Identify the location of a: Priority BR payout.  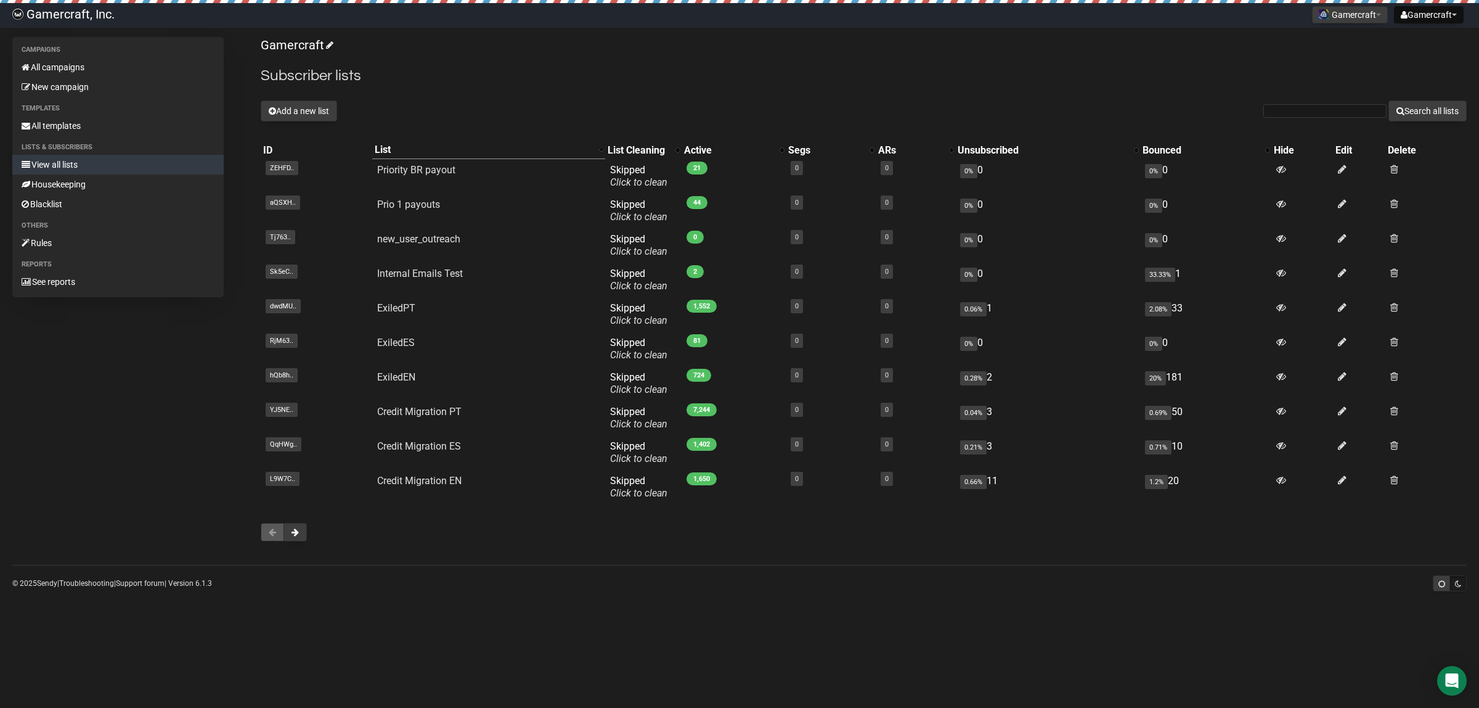
(416, 169).